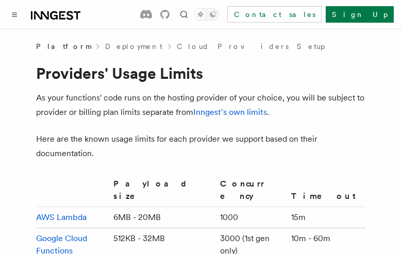 The width and height of the screenshot is (402, 254). What do you see at coordinates (162, 218) in the screenshot?
I see `td: 6MB - 20MB` at bounding box center [162, 218].